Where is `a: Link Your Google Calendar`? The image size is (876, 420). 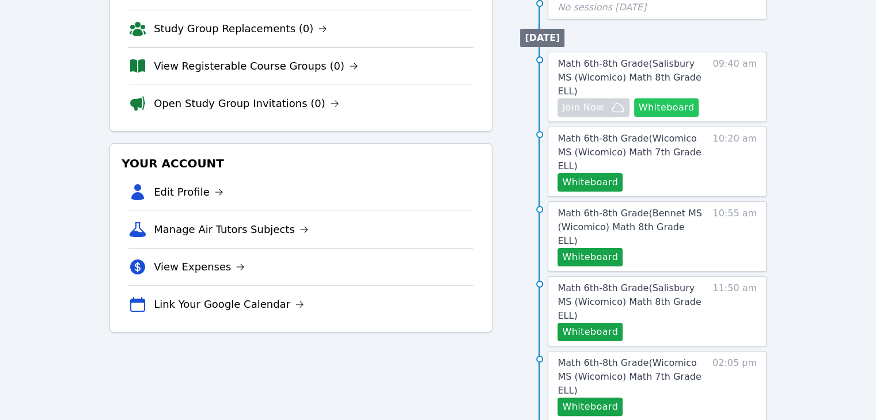
a: Link Your Google Calendar is located at coordinates (229, 305).